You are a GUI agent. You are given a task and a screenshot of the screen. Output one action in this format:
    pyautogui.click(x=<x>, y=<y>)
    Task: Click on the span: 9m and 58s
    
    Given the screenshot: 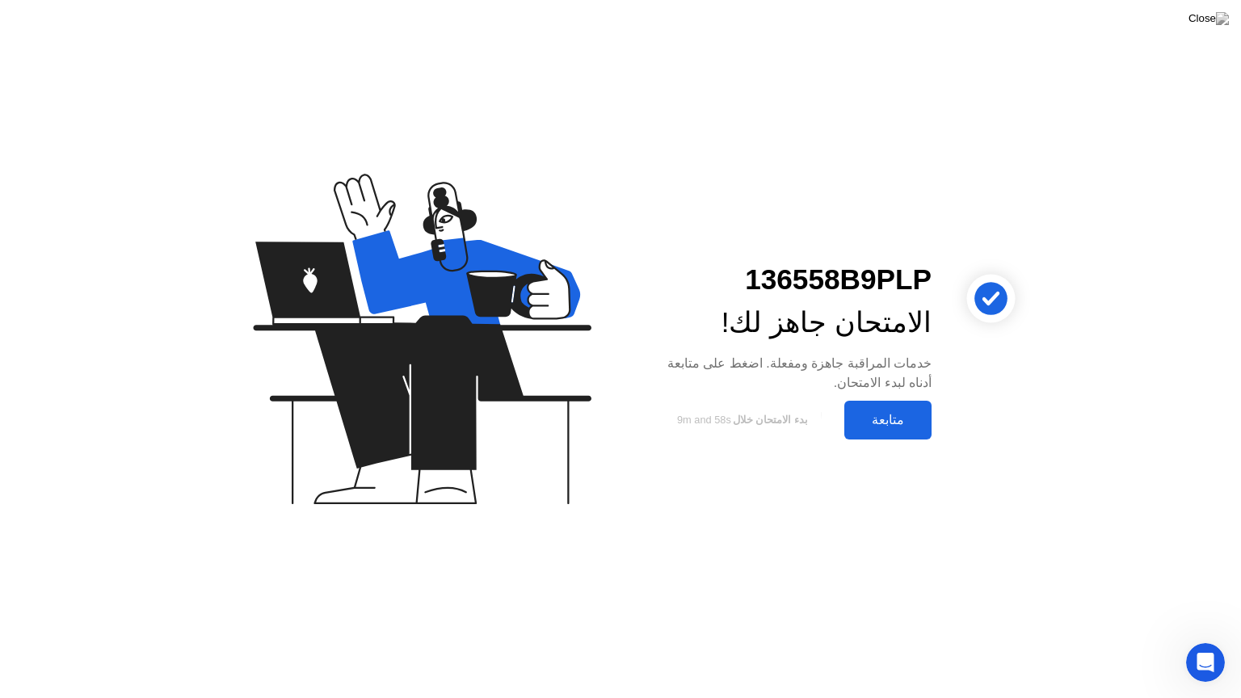 What is the action you would take?
    pyautogui.click(x=704, y=419)
    